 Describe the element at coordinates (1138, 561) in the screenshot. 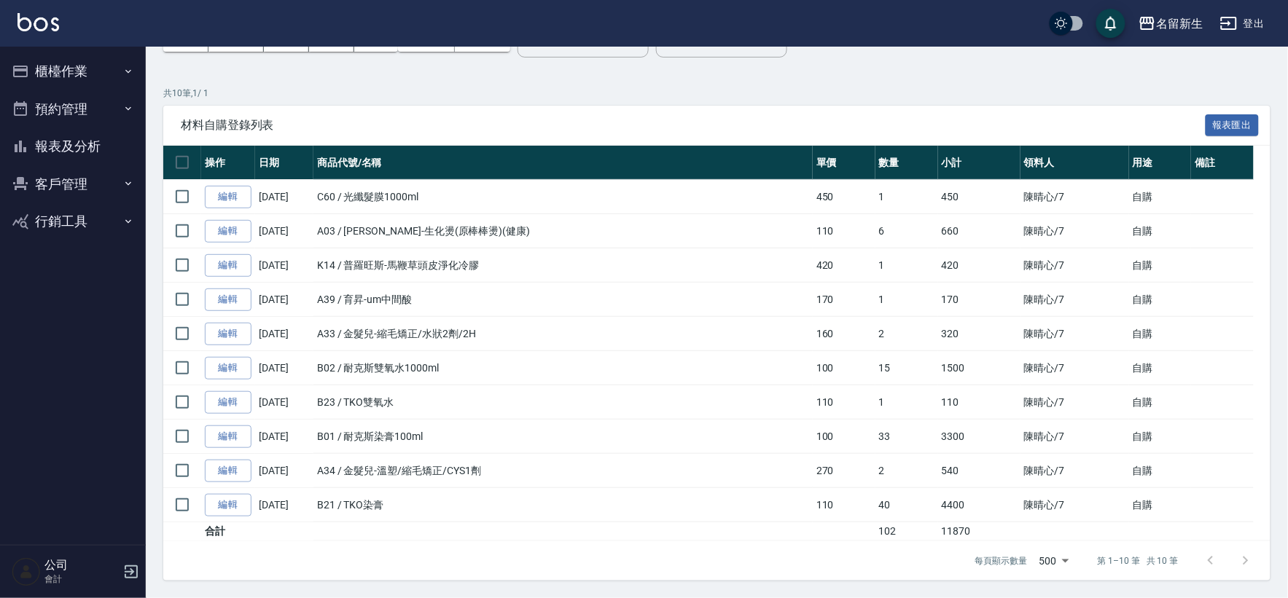

I see `p: 第 1–10 筆 共 10 筆` at that location.